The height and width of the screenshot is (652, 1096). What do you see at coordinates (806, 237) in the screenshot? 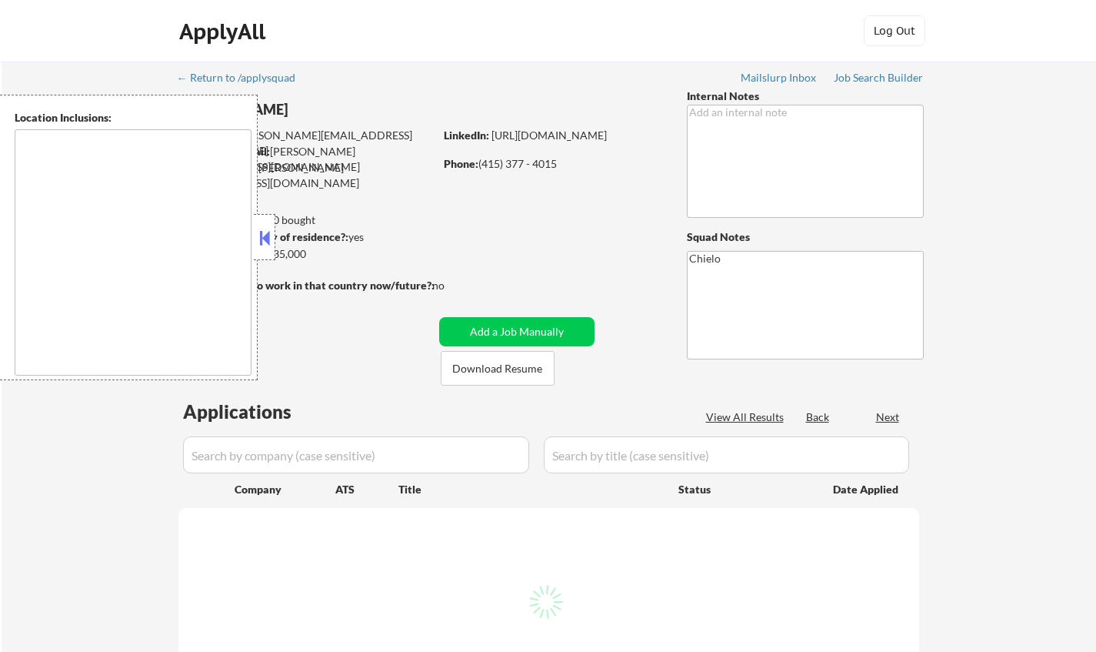
I see `div: Squad Notes` at bounding box center [806, 237].